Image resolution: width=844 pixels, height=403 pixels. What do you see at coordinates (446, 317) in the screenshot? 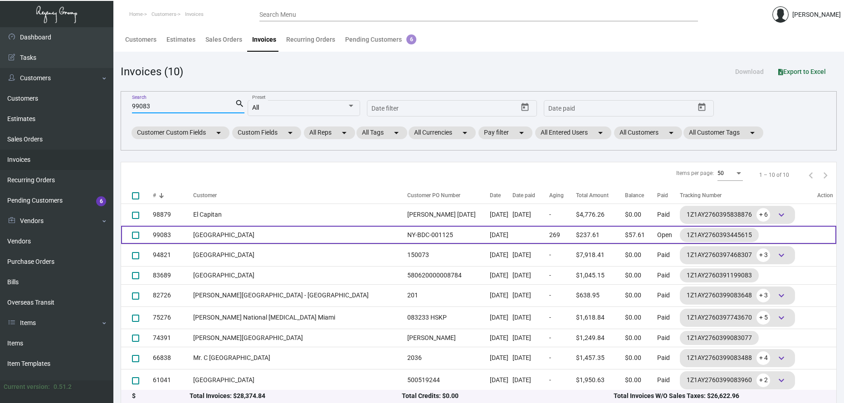
I see `td: 083233 HSKP` at bounding box center [446, 317].